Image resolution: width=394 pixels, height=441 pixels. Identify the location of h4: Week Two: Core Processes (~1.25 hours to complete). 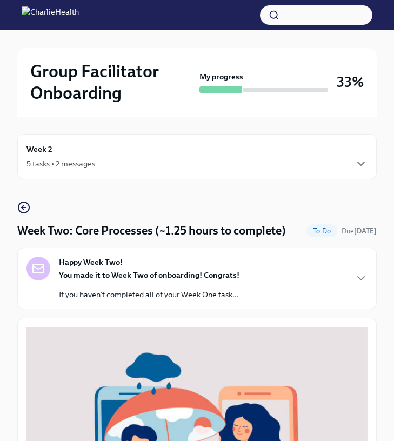
(151, 231).